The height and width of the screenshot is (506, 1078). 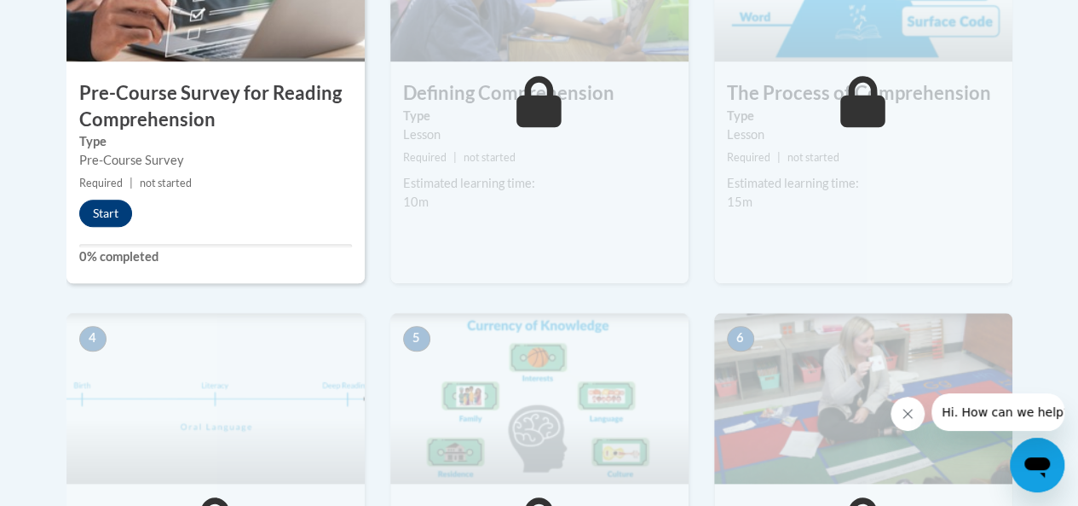 What do you see at coordinates (74, 19) in the screenshot?
I see `span: Hi. How can we help?` at bounding box center [74, 19].